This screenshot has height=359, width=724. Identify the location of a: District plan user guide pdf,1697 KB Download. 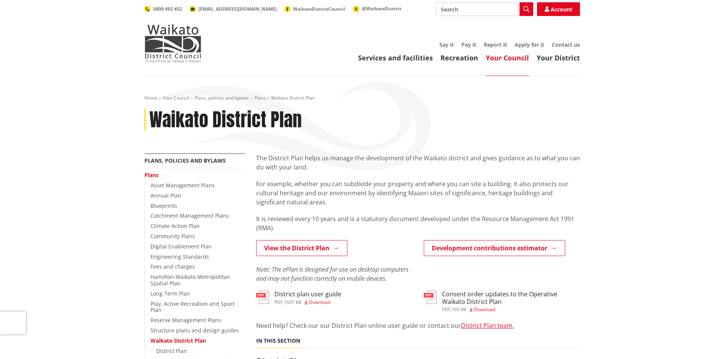
(299, 298).